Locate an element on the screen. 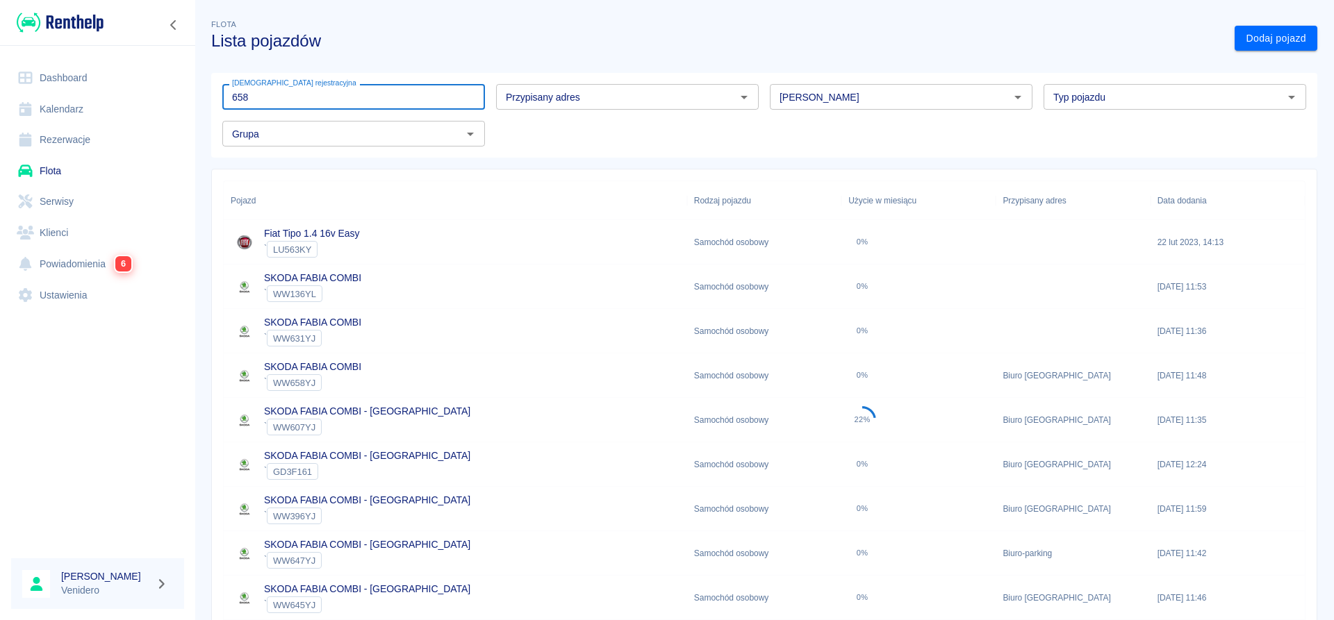  span: WW631YJ is located at coordinates (294, 338).